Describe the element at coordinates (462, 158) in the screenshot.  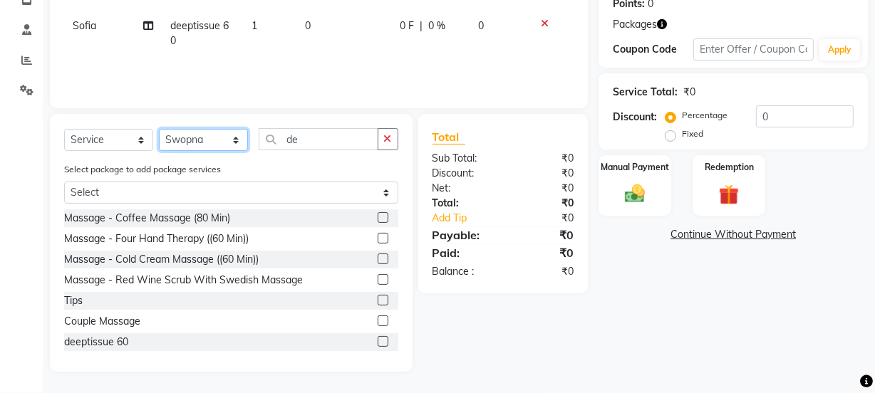
I see `div: Sub Total:` at that location.